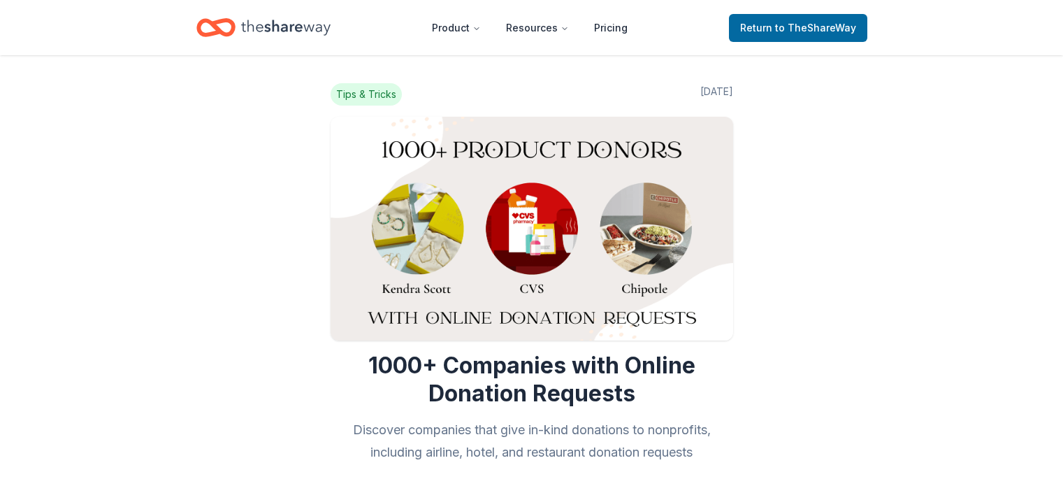  What do you see at coordinates (798, 28) in the screenshot?
I see `span: Return` at bounding box center [798, 28].